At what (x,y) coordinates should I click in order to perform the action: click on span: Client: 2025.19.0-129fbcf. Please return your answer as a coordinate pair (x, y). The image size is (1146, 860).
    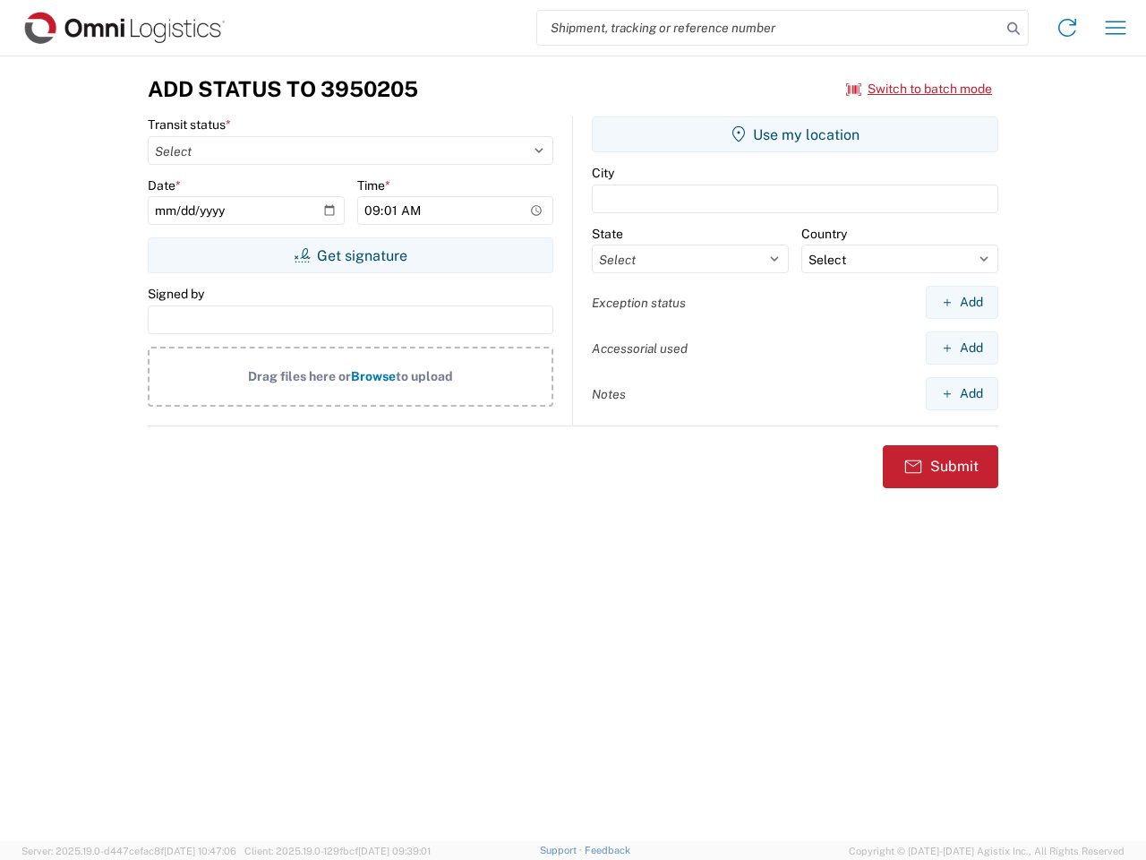
    Looking at the image, I should click on (338, 851).